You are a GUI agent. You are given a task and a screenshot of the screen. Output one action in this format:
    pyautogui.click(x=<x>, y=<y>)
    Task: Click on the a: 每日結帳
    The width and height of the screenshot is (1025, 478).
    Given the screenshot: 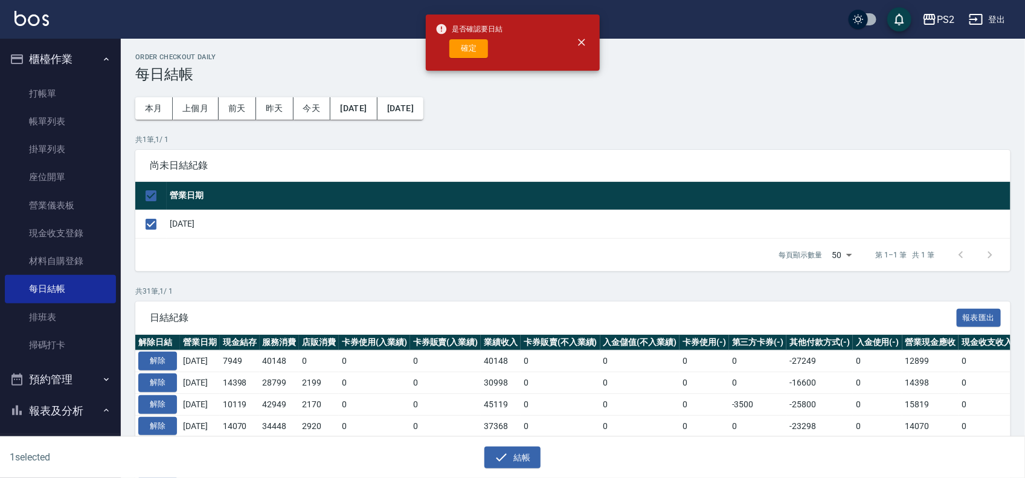 What is the action you would take?
    pyautogui.click(x=60, y=289)
    